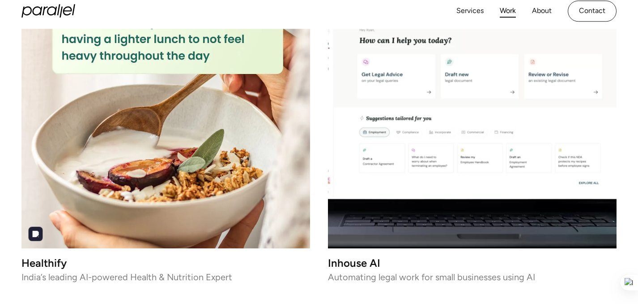  Describe the element at coordinates (166, 262) in the screenshot. I see `h3: Healthify` at that location.